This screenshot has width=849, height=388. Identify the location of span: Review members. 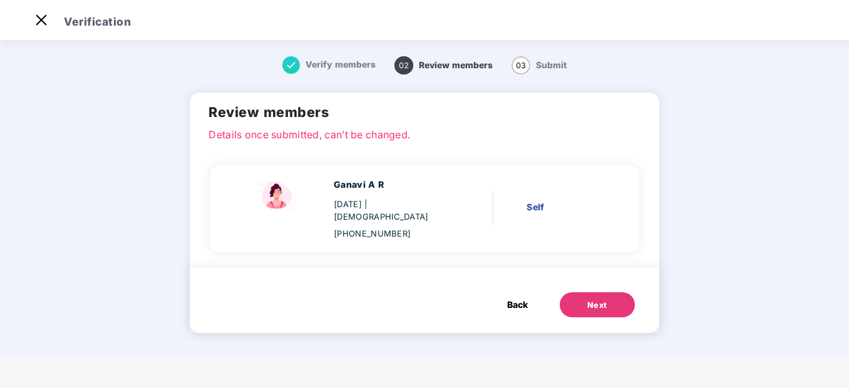
(456, 65).